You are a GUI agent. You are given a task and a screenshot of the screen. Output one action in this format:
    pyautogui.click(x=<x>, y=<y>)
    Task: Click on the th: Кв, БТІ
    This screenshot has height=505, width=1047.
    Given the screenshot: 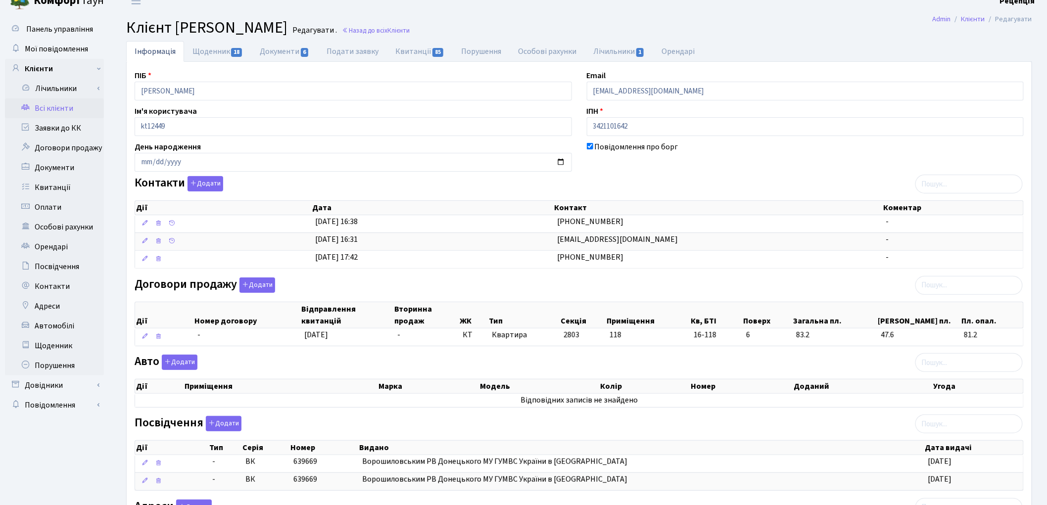 What is the action you would take?
    pyautogui.click(x=717, y=315)
    